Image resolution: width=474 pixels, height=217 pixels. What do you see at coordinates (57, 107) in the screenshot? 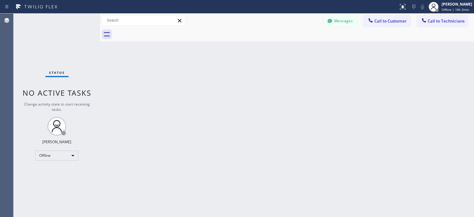
I see `span: Change activity state to start receiving tasks.` at bounding box center [57, 107].